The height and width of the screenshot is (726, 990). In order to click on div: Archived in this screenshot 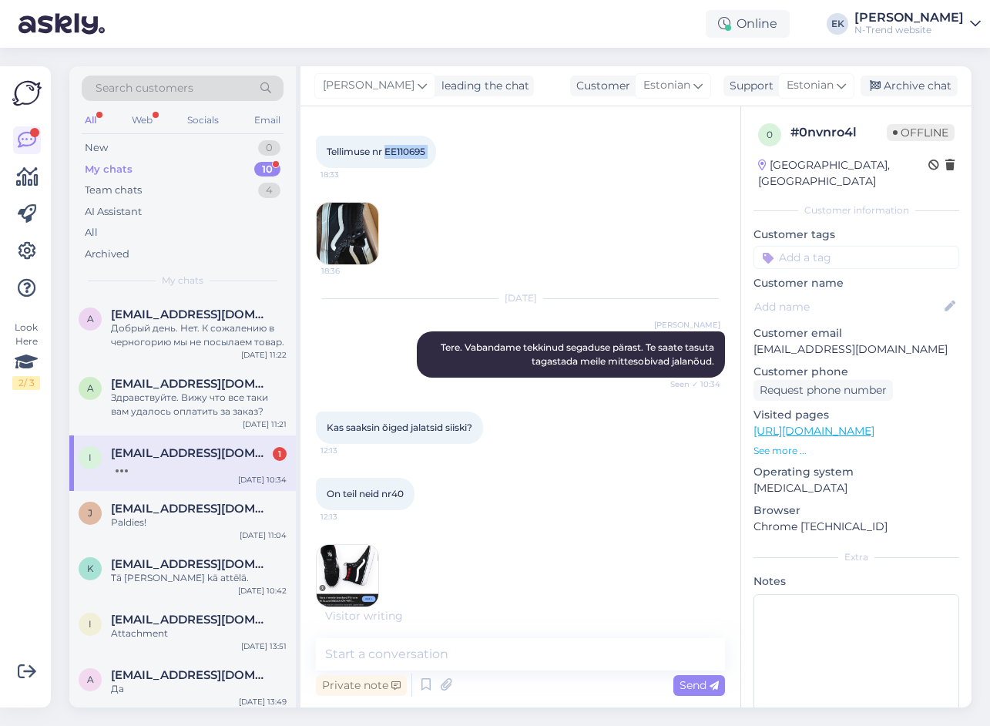, I will do `click(107, 254)`.